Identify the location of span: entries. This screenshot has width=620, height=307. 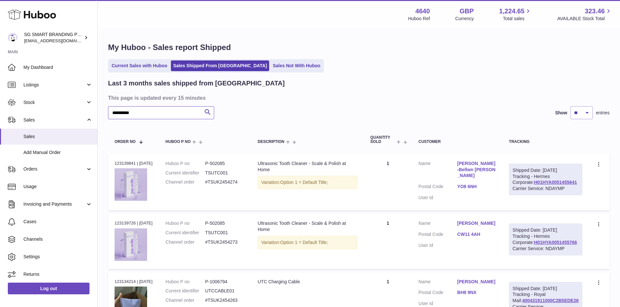
(602, 113).